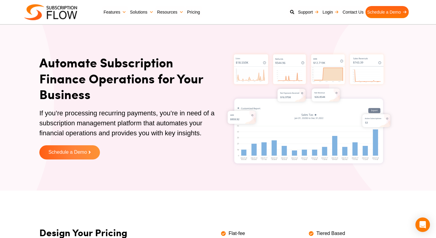  What do you see at coordinates (193, 12) in the screenshot?
I see `a: Pricing` at bounding box center [193, 12].